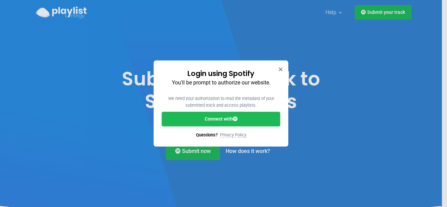 The width and height of the screenshot is (447, 207). Describe the element at coordinates (221, 102) in the screenshot. I see `p: We need your authorization to read the metadata of your submitted track and access playlists.` at that location.